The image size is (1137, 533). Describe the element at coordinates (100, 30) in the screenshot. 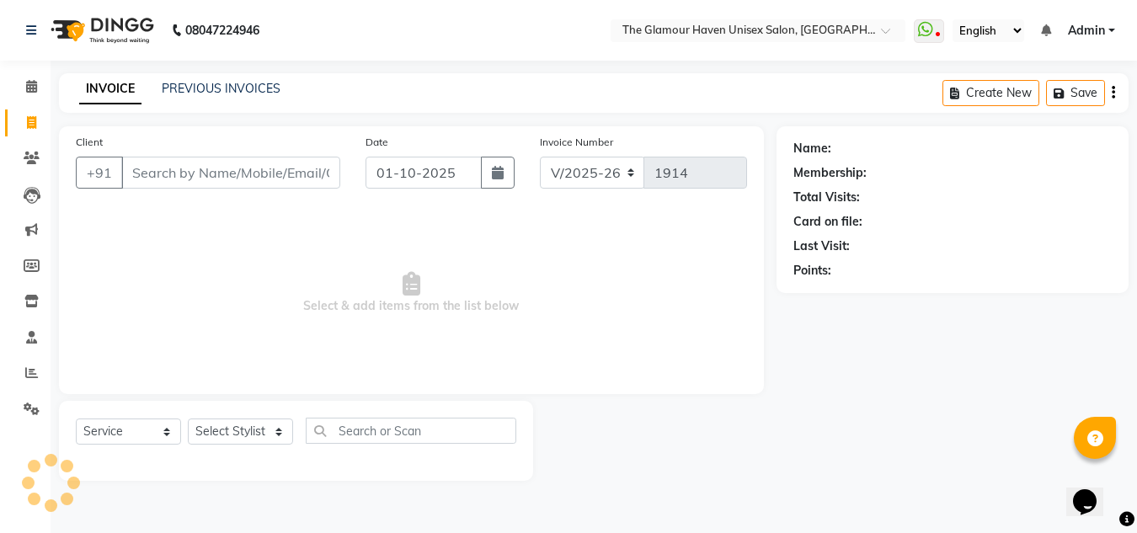

I see `img: logo` at that location.